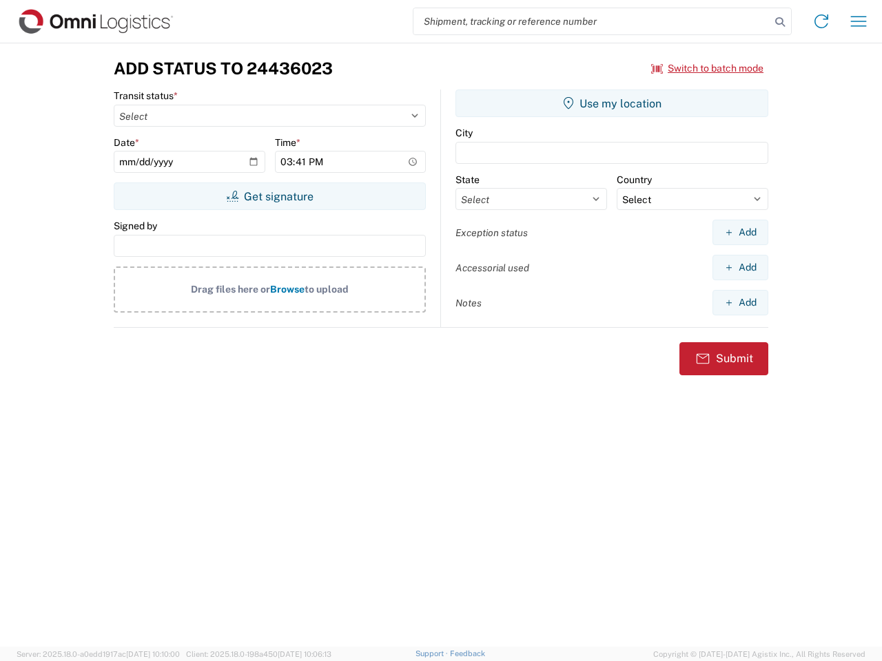  What do you see at coordinates (469, 303) in the screenshot?
I see `label: Notes` at bounding box center [469, 303].